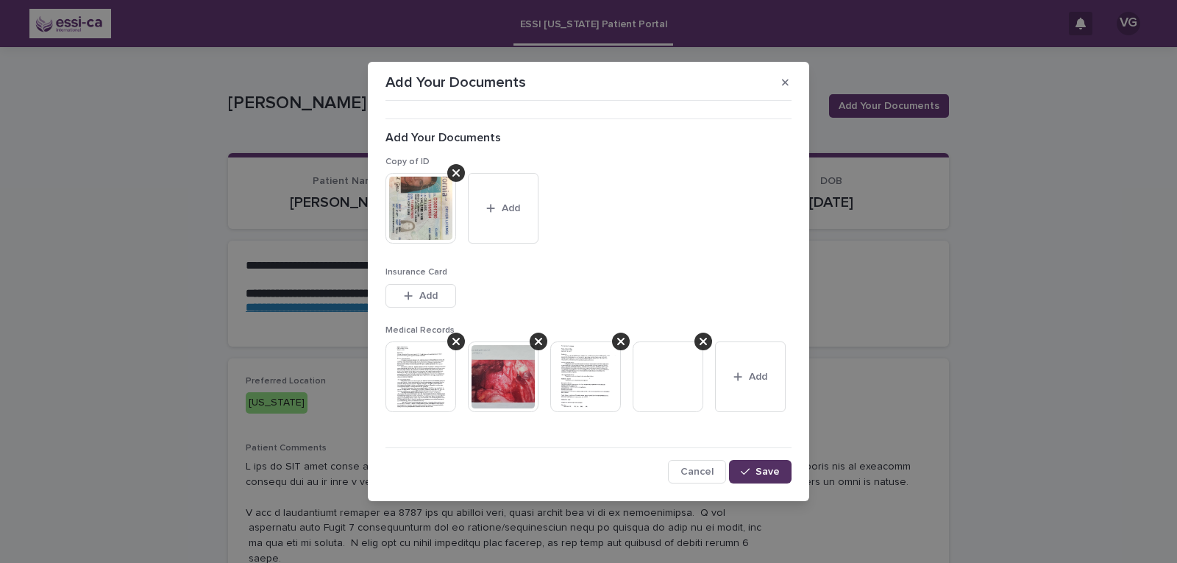 This screenshot has width=1177, height=563. What do you see at coordinates (767, 472) in the screenshot?
I see `span: Save` at bounding box center [767, 472].